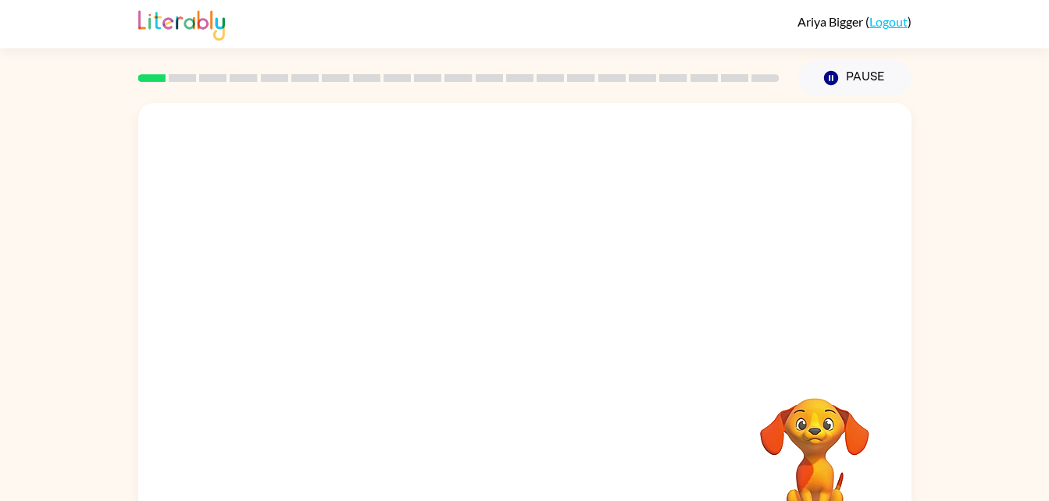 This screenshot has width=1049, height=501. What do you see at coordinates (181, 23) in the screenshot?
I see `img: Literably` at bounding box center [181, 23].